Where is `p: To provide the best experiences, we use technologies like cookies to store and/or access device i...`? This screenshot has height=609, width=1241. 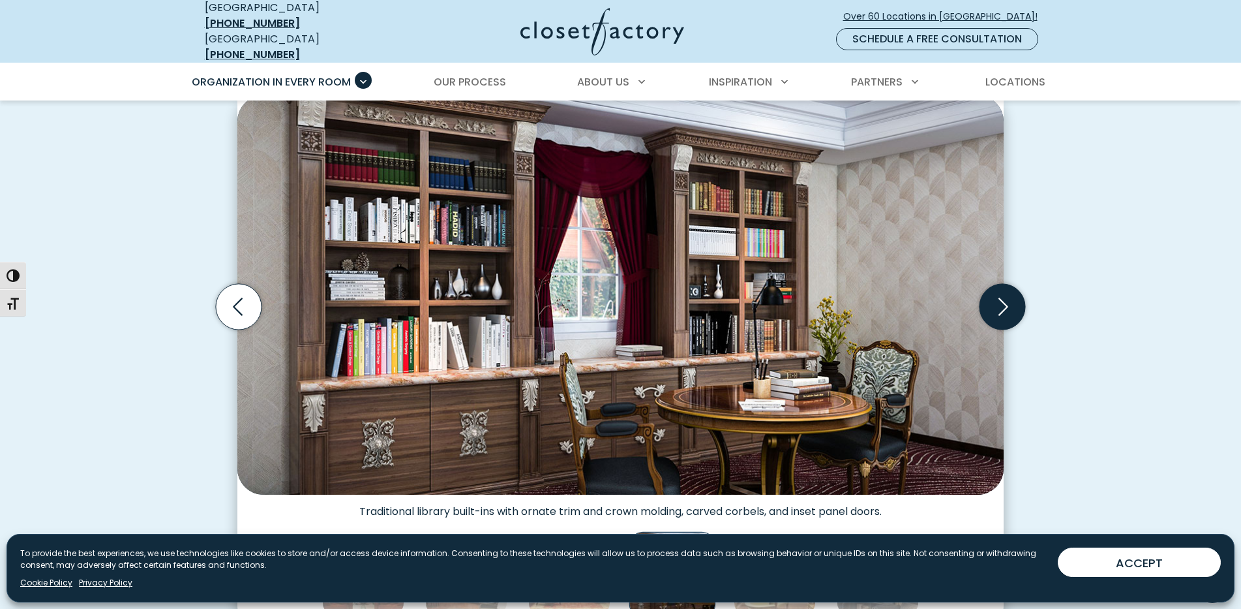 p: To provide the best experiences, we use technologies like cookies to store and/or access device i... is located at coordinates (534, 559).